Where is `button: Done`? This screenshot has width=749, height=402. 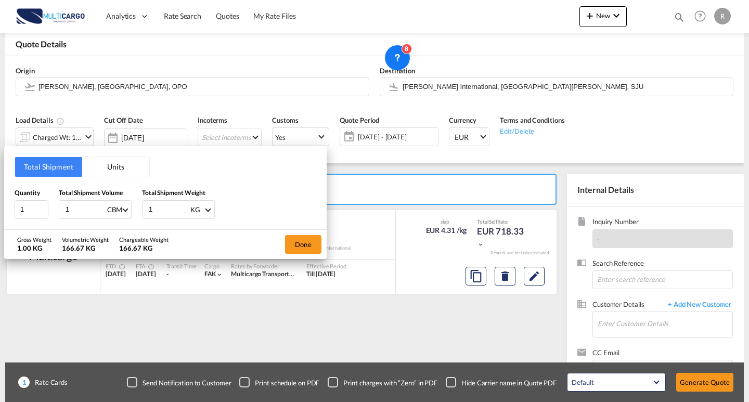
button: Done is located at coordinates (303, 245).